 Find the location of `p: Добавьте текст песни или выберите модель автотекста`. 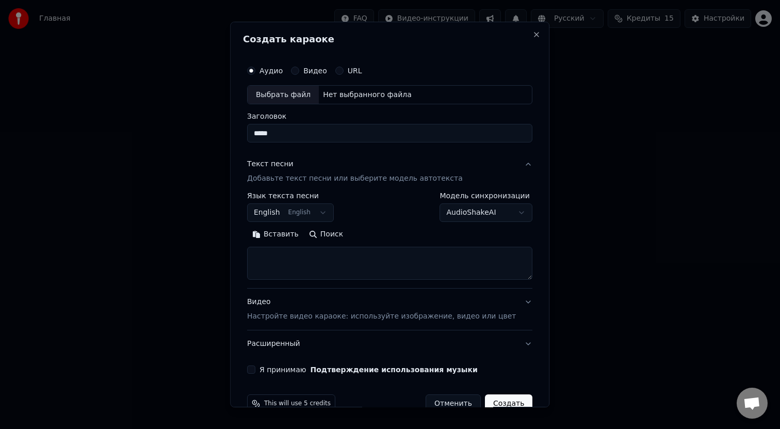

p: Добавьте текст песни или выберите модель автотекста is located at coordinates (355, 179).